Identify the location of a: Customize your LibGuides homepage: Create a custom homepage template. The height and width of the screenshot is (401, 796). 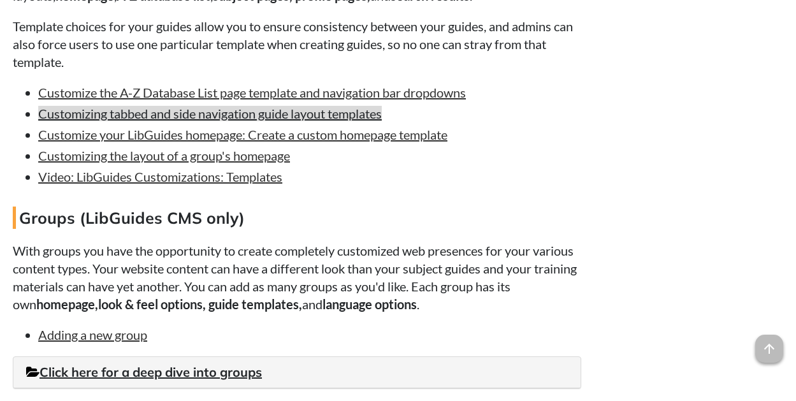
(243, 134).